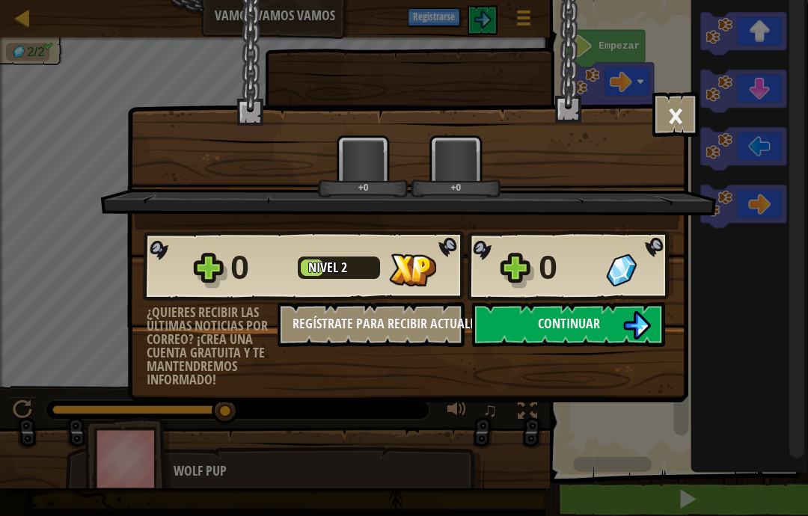  What do you see at coordinates (325, 267) in the screenshot?
I see `span: Nivel` at bounding box center [325, 267].